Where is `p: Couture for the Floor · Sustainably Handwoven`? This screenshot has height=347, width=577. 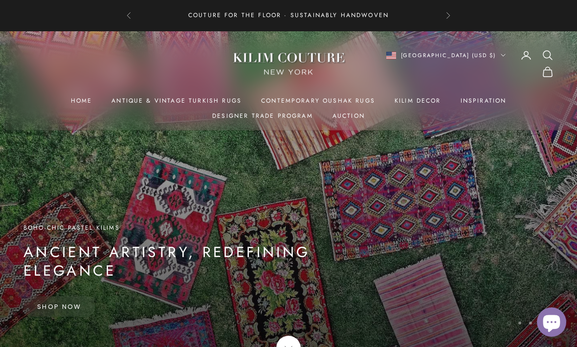
p: Couture for the Floor · Sustainably Handwoven is located at coordinates (288, 16).